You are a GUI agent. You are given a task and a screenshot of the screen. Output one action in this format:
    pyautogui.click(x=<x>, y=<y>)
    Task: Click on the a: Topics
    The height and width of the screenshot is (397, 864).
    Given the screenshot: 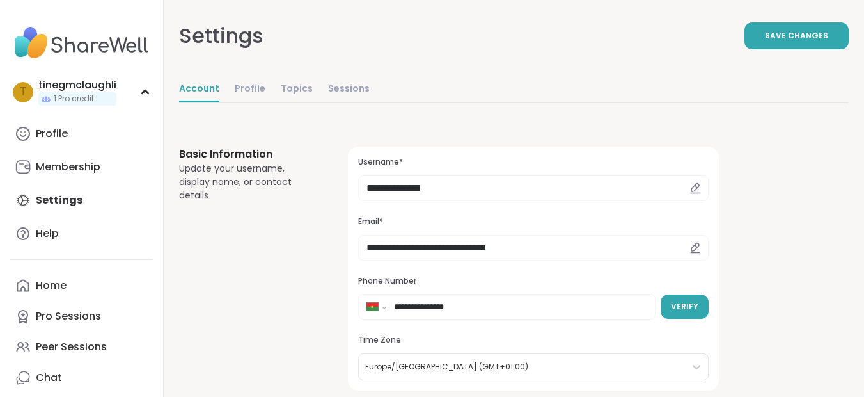 What is the action you would take?
    pyautogui.click(x=297, y=90)
    